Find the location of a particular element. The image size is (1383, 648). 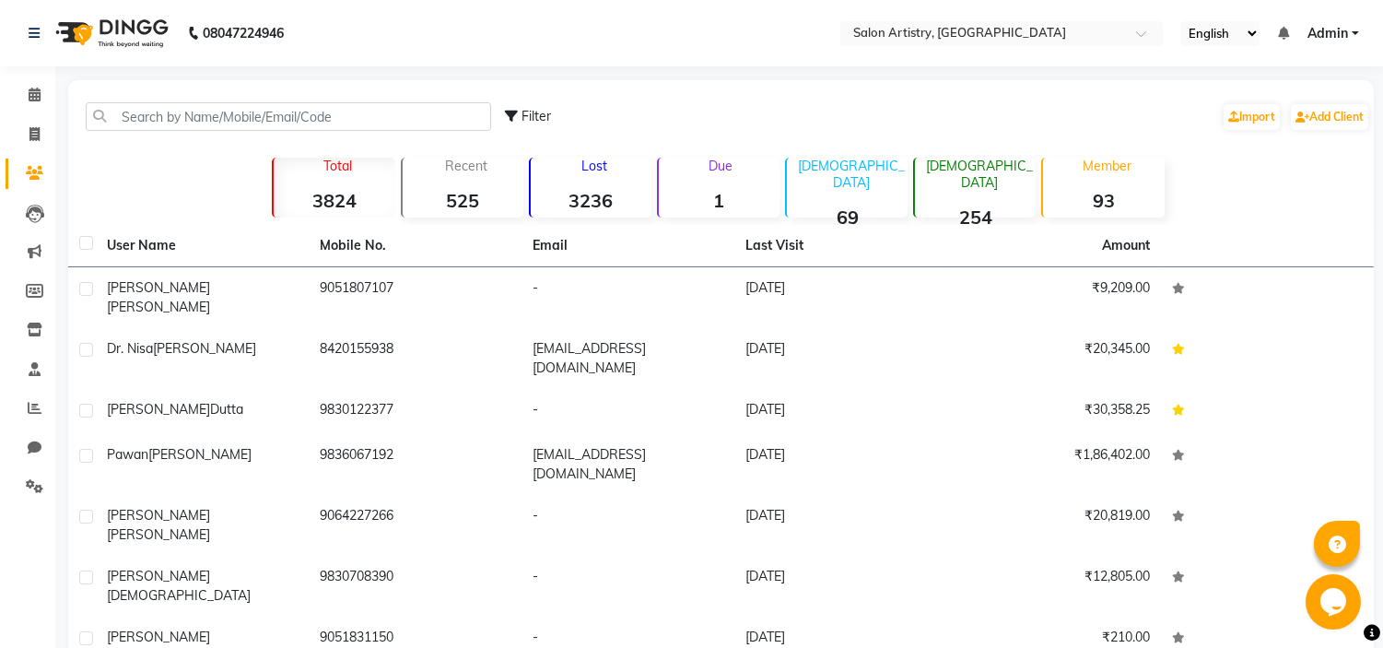

img: logo is located at coordinates (110, 33).